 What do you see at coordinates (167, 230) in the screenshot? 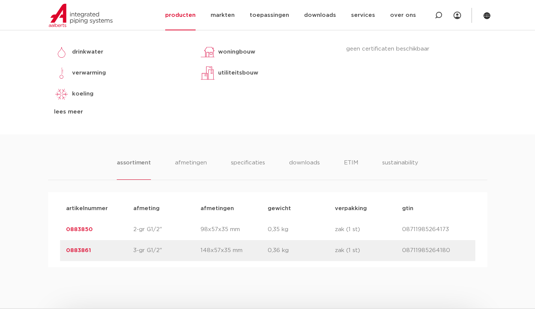
I see `p: 2-gr G1/2"` at bounding box center [167, 230].